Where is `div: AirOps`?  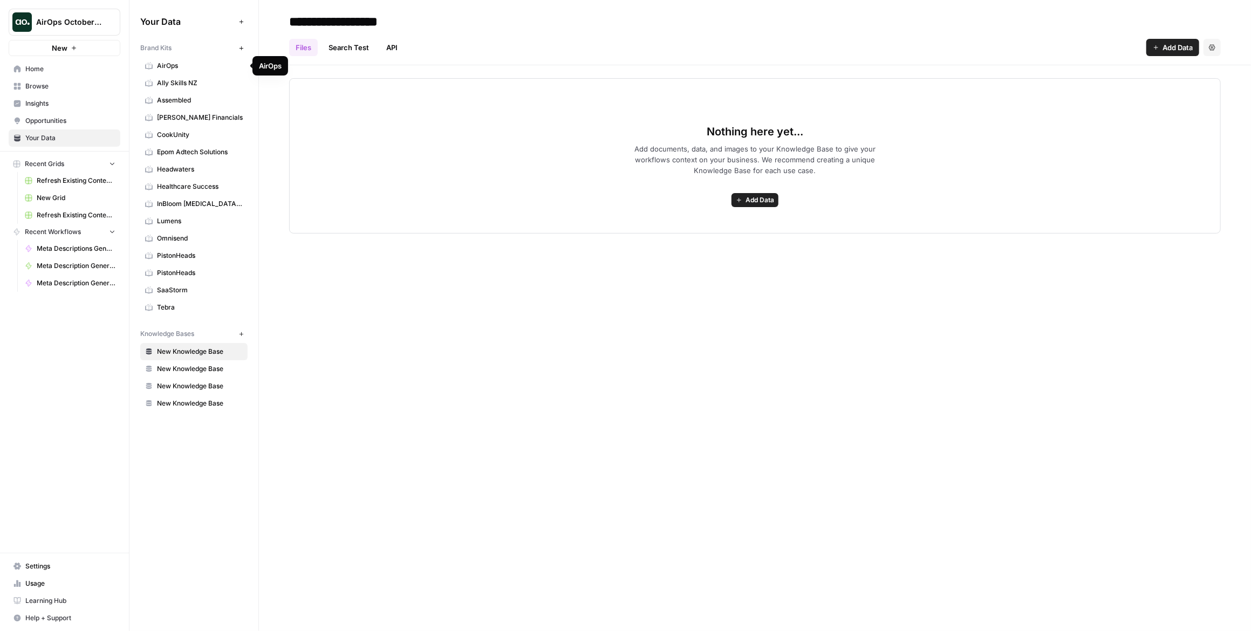 div: AirOps is located at coordinates (270, 66).